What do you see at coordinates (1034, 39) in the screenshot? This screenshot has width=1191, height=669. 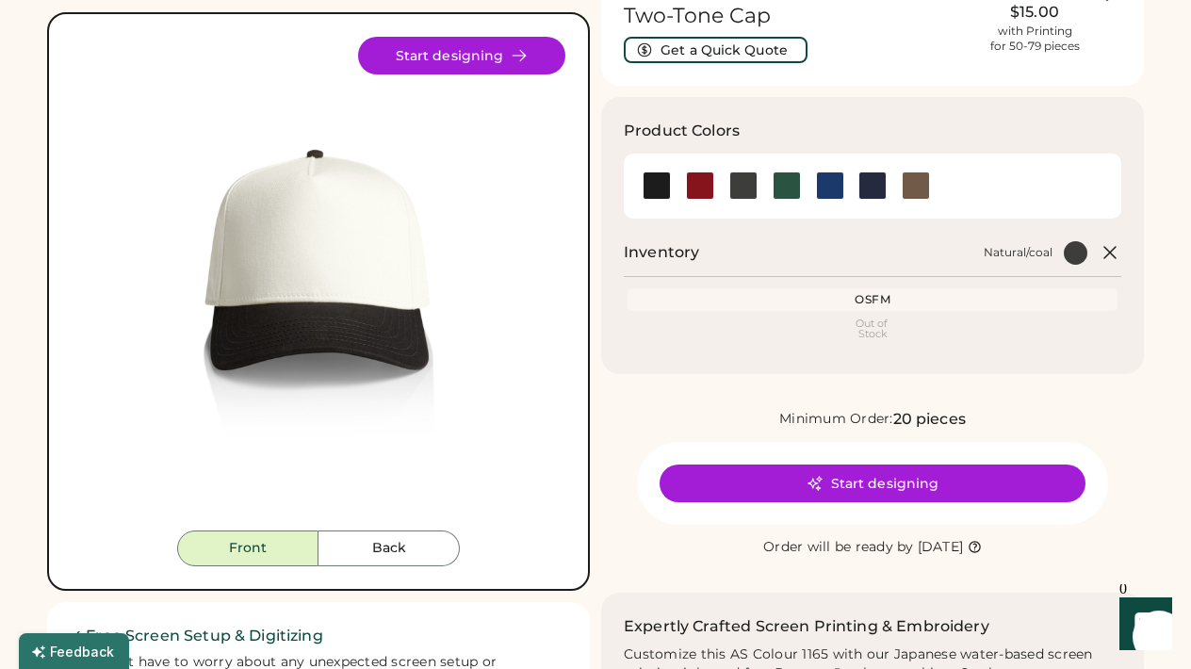 I see `div: with Printing for 50-79 pieces` at bounding box center [1034, 39].